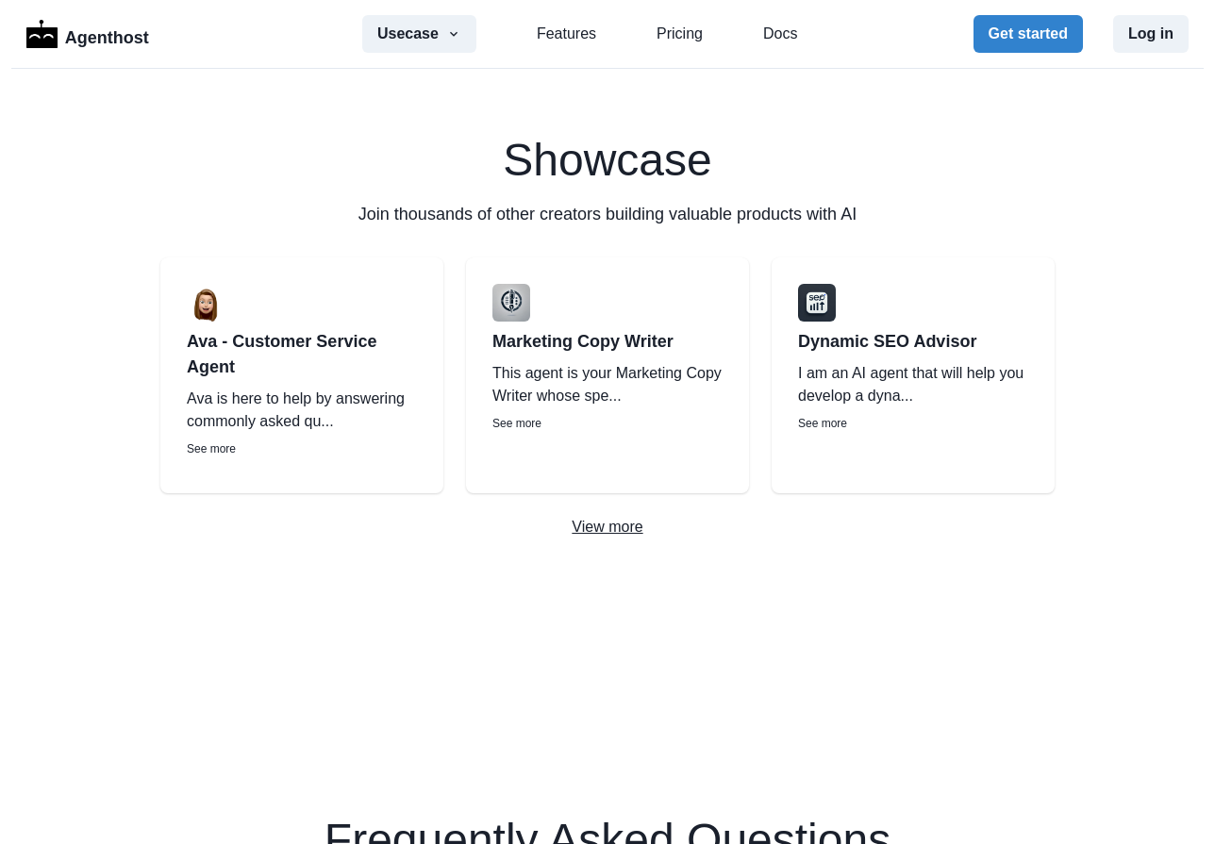 The image size is (1215, 844). Describe the element at coordinates (913, 342) in the screenshot. I see `p: Dynamic SEO Advisor` at that location.